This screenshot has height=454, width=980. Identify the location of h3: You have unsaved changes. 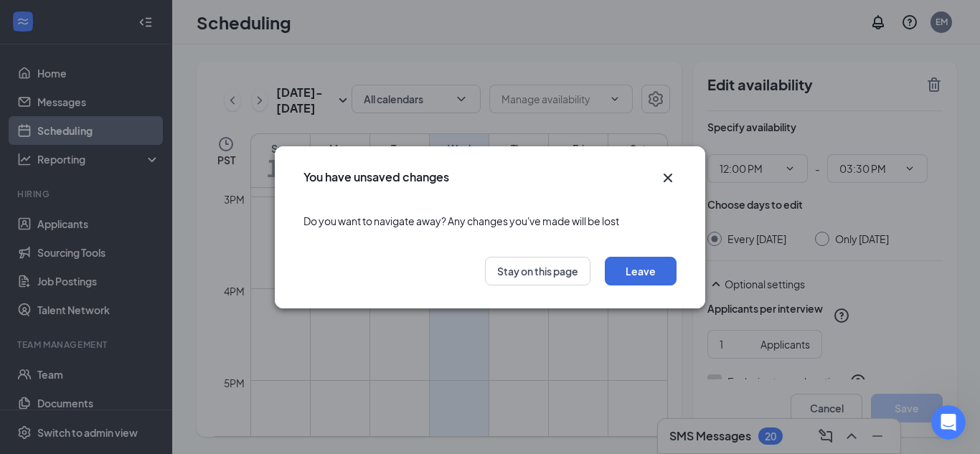
(376, 177).